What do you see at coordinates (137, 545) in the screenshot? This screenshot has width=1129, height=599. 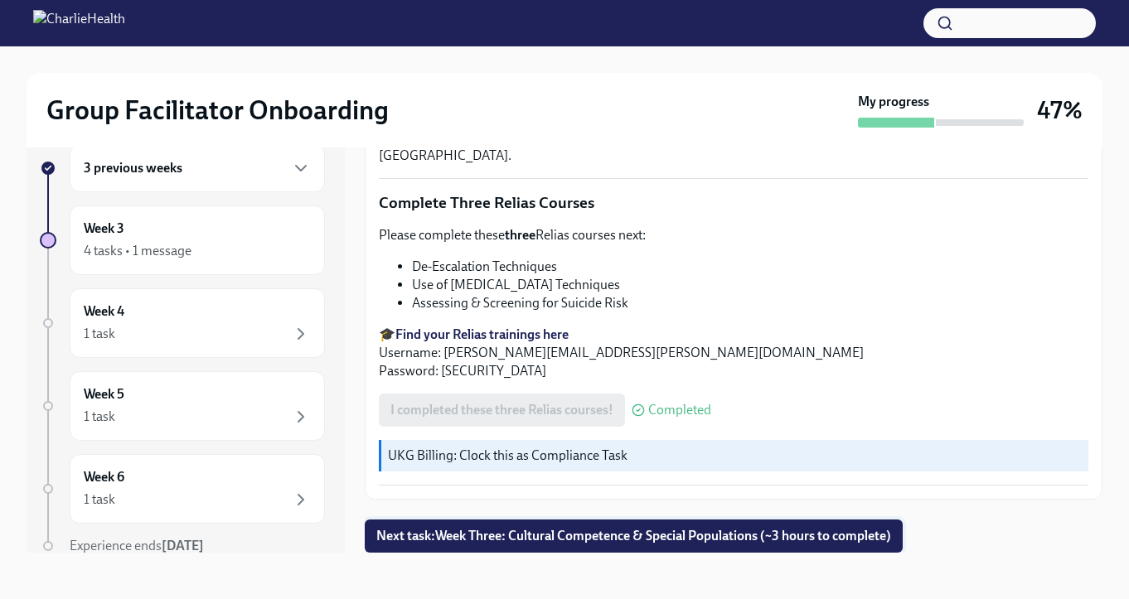 I see `span: Experience ends` at bounding box center [137, 545].